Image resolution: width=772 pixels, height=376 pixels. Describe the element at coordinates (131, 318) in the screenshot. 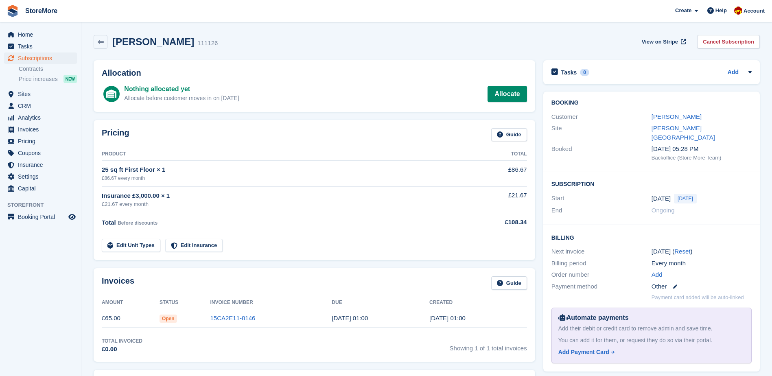

I see `td: £65.00` at that location.